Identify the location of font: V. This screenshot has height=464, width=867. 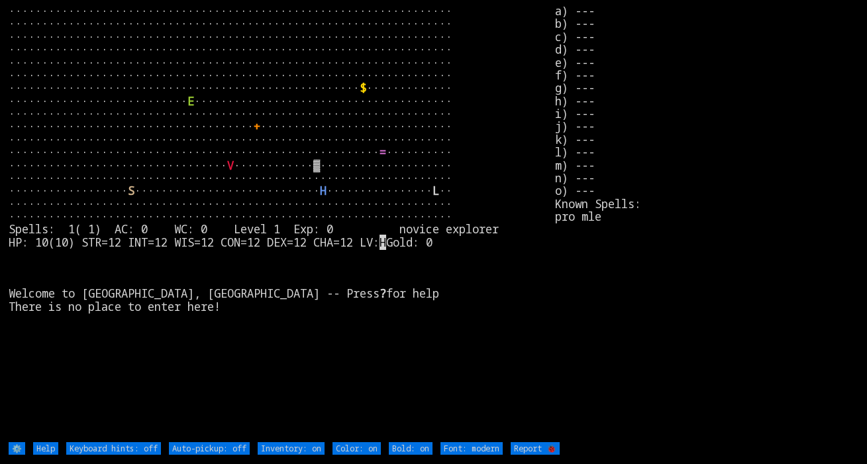
(231, 165).